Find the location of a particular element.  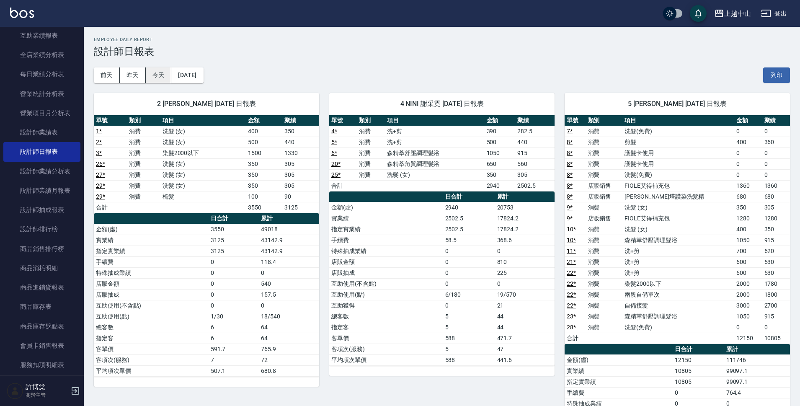

td: 20753 is located at coordinates (525, 207).